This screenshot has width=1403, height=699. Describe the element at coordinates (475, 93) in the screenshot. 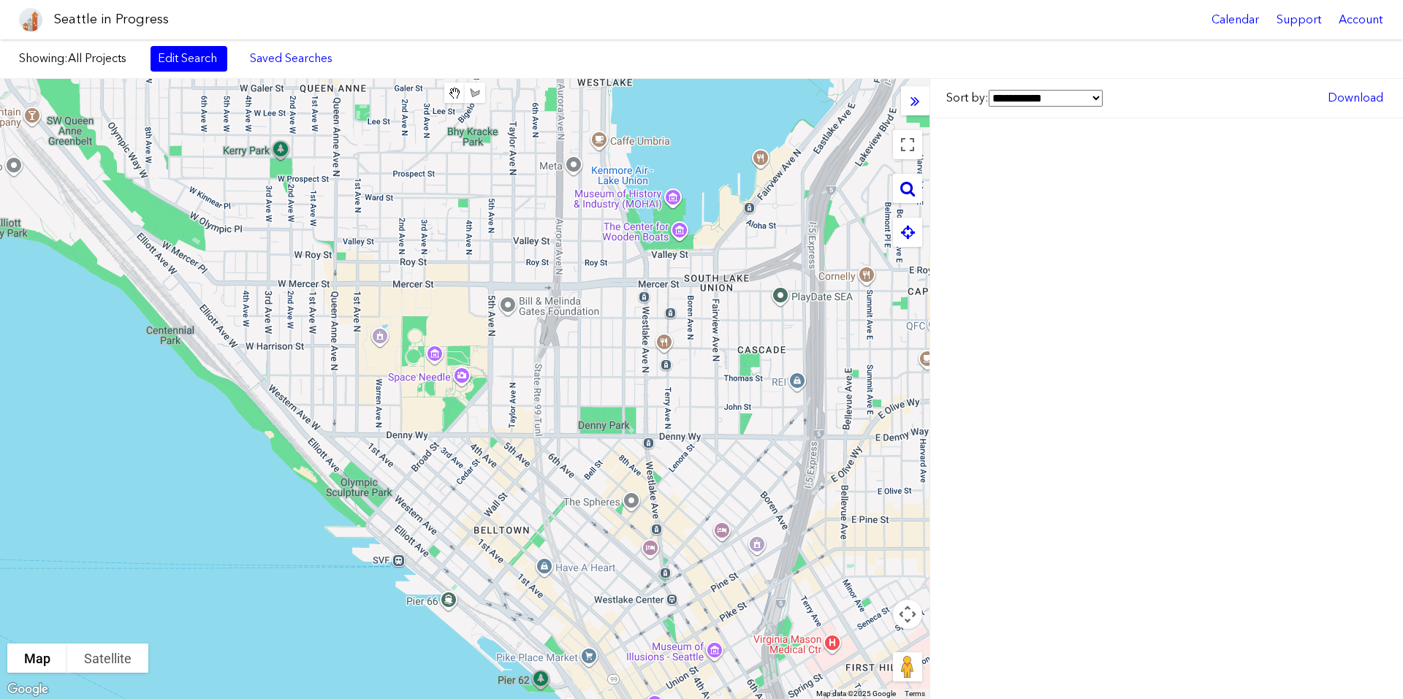

I see `button: Draw a shape` at that location.